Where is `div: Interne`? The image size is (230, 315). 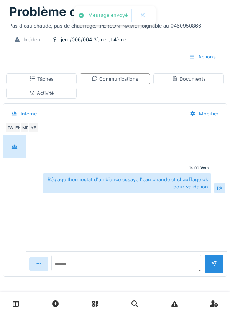
div: Interne is located at coordinates (29, 114).